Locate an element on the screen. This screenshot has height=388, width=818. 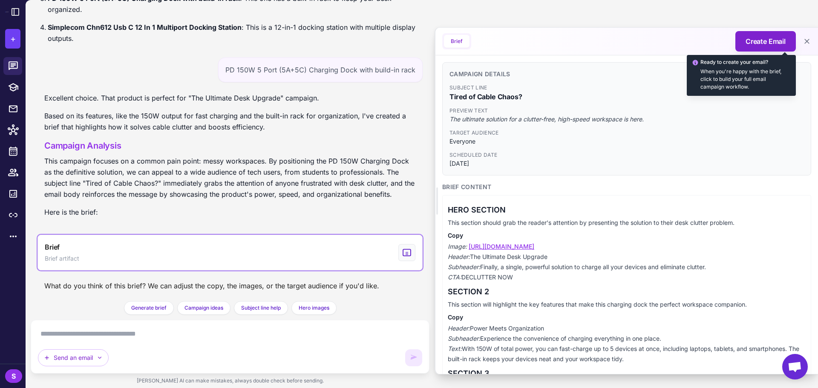
span: Generate brief is located at coordinates (149, 308).